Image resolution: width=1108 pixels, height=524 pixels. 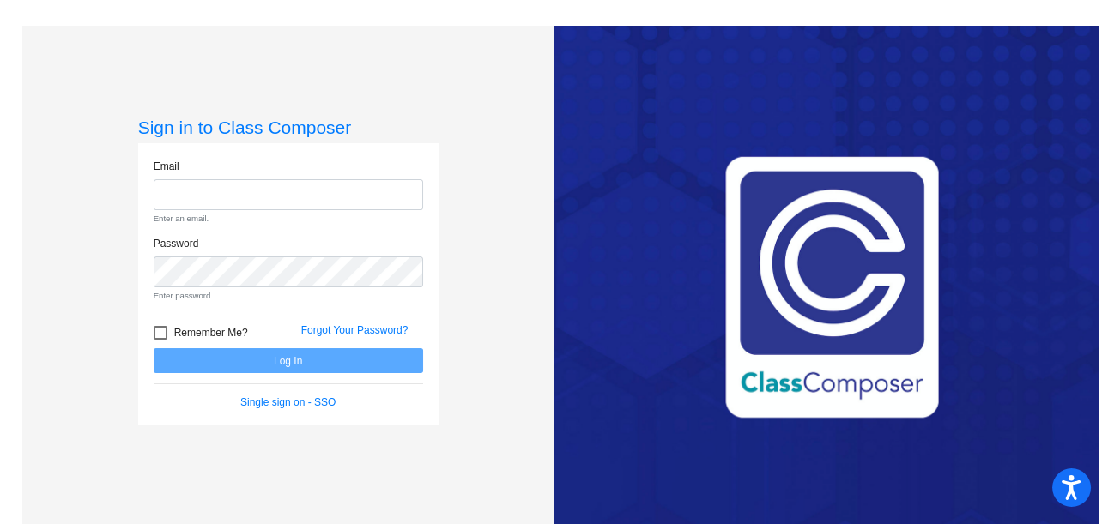 I want to click on label: Email, so click(x=167, y=167).